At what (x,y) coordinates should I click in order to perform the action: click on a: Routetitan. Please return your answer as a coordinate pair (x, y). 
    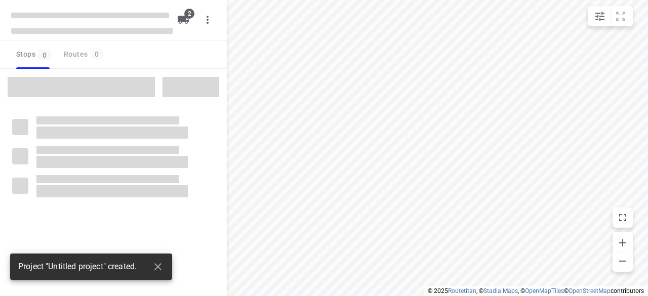
    Looking at the image, I should click on (462, 291).